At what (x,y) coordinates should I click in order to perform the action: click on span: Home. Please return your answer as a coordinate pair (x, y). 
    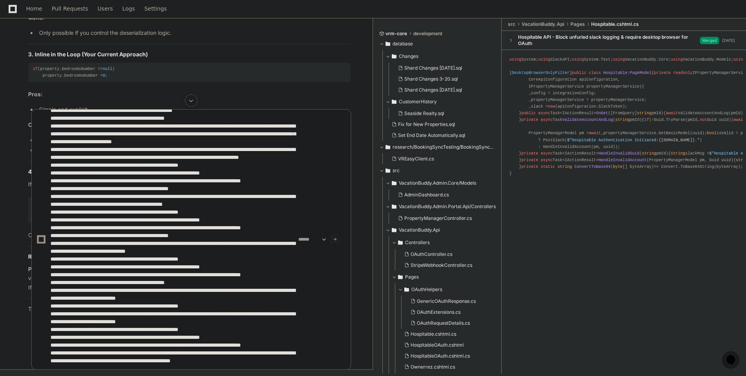
    Looking at the image, I should click on (34, 9).